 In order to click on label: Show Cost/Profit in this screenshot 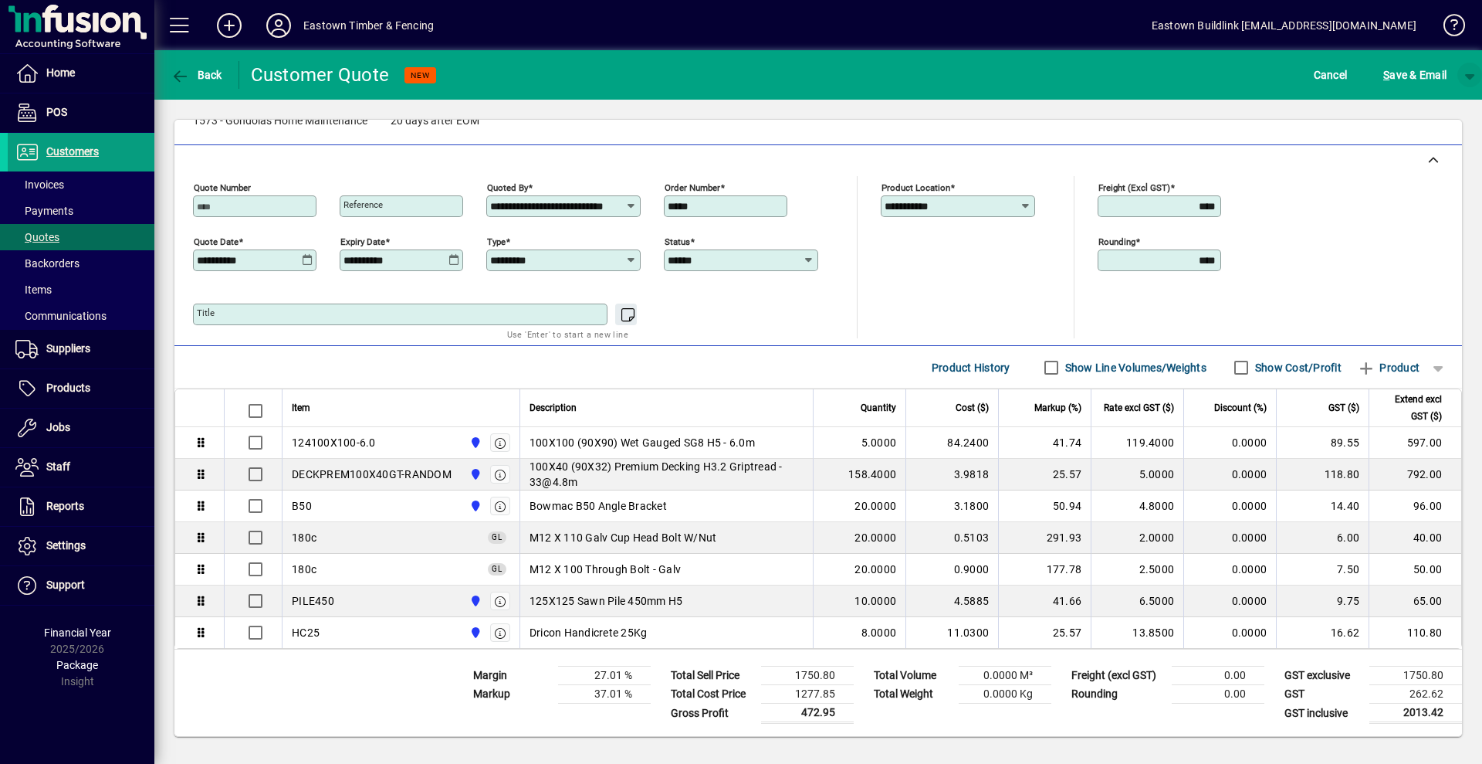, I will do `click(1297, 368)`.